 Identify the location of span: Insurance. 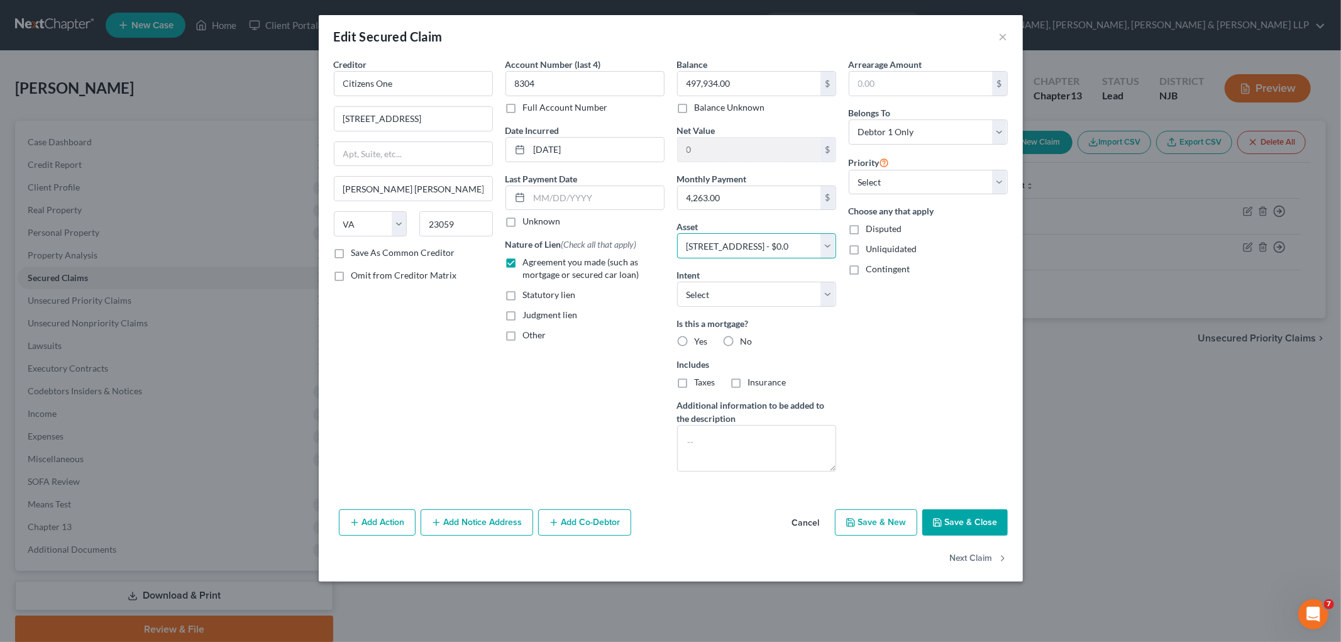
(767, 382).